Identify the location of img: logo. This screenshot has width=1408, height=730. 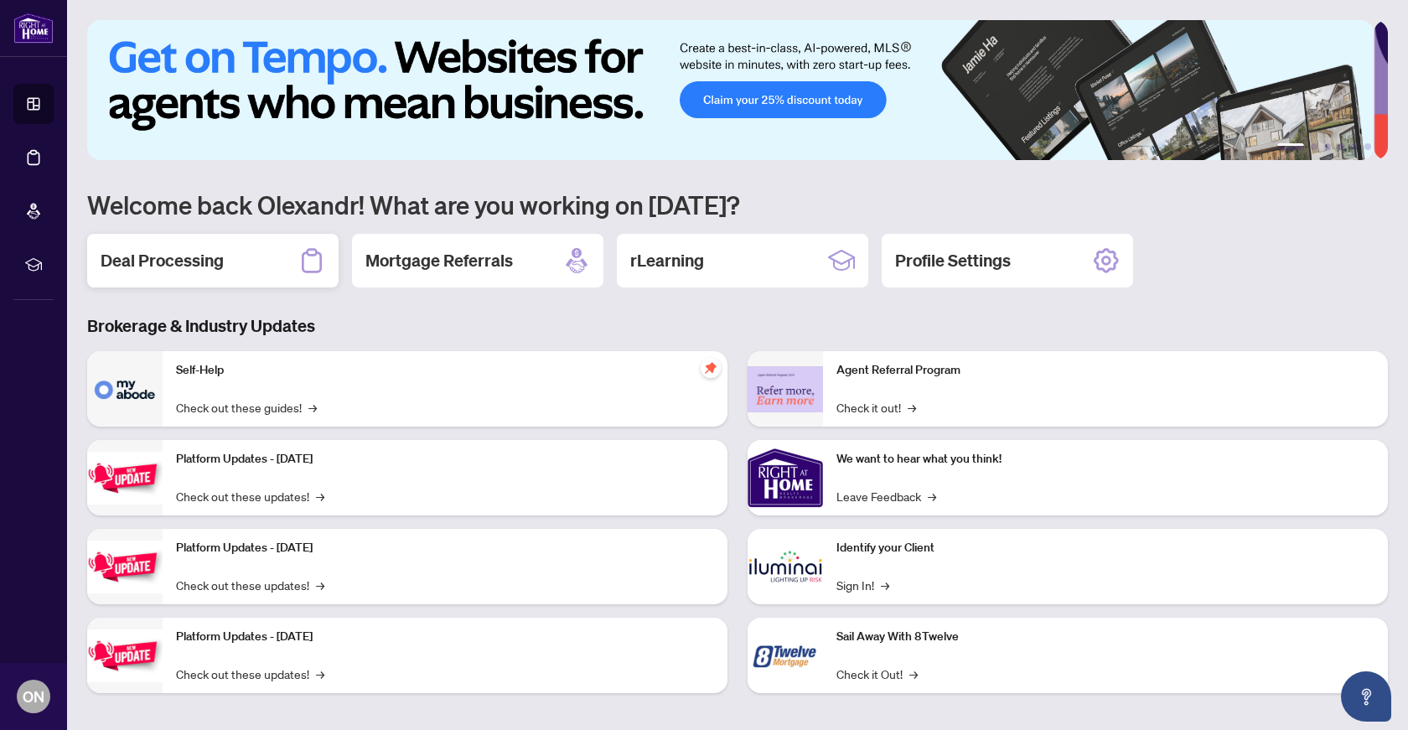
(34, 28).